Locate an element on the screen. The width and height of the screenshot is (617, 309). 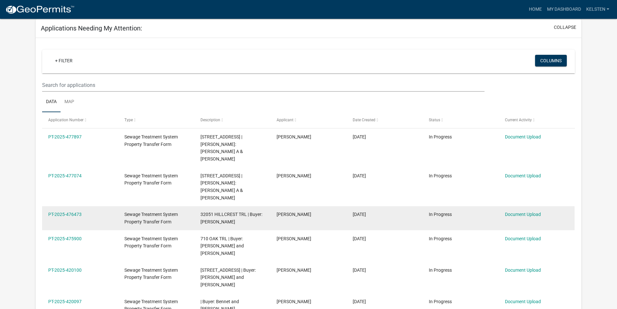
span: 09/11/2025 is located at coordinates (359, 176).